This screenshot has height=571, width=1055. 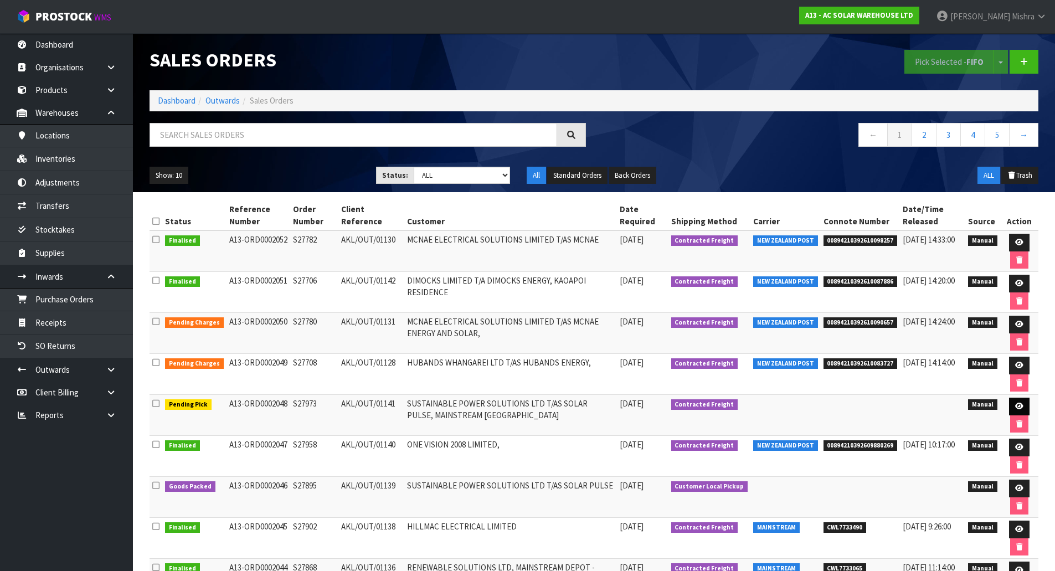 I want to click on th: Status, so click(x=194, y=215).